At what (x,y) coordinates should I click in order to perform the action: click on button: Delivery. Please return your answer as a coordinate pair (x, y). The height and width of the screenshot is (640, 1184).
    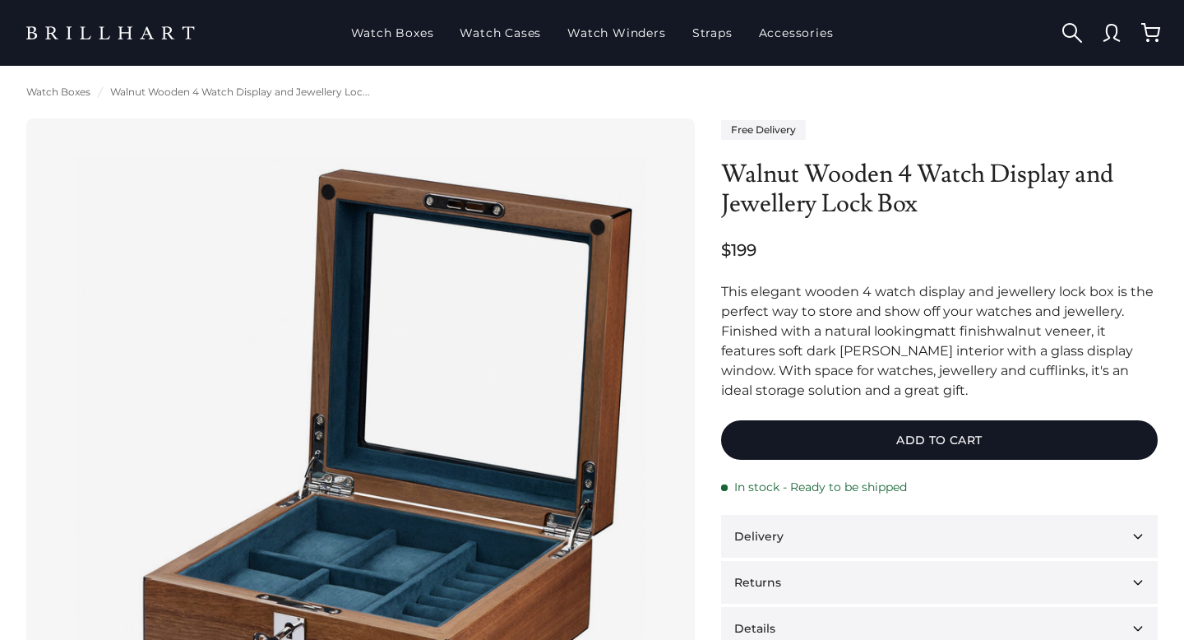
    Looking at the image, I should click on (939, 536).